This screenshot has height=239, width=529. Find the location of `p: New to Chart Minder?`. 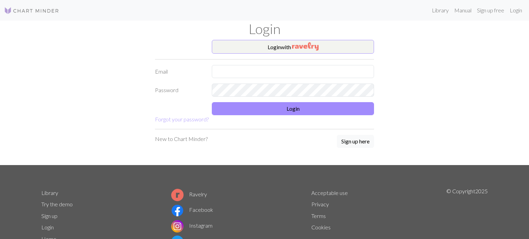

p: New to Chart Minder? is located at coordinates (181, 139).